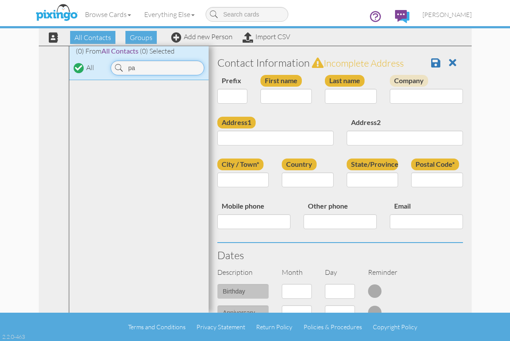 The width and height of the screenshot is (510, 341). I want to click on div: Description, so click(243, 272).